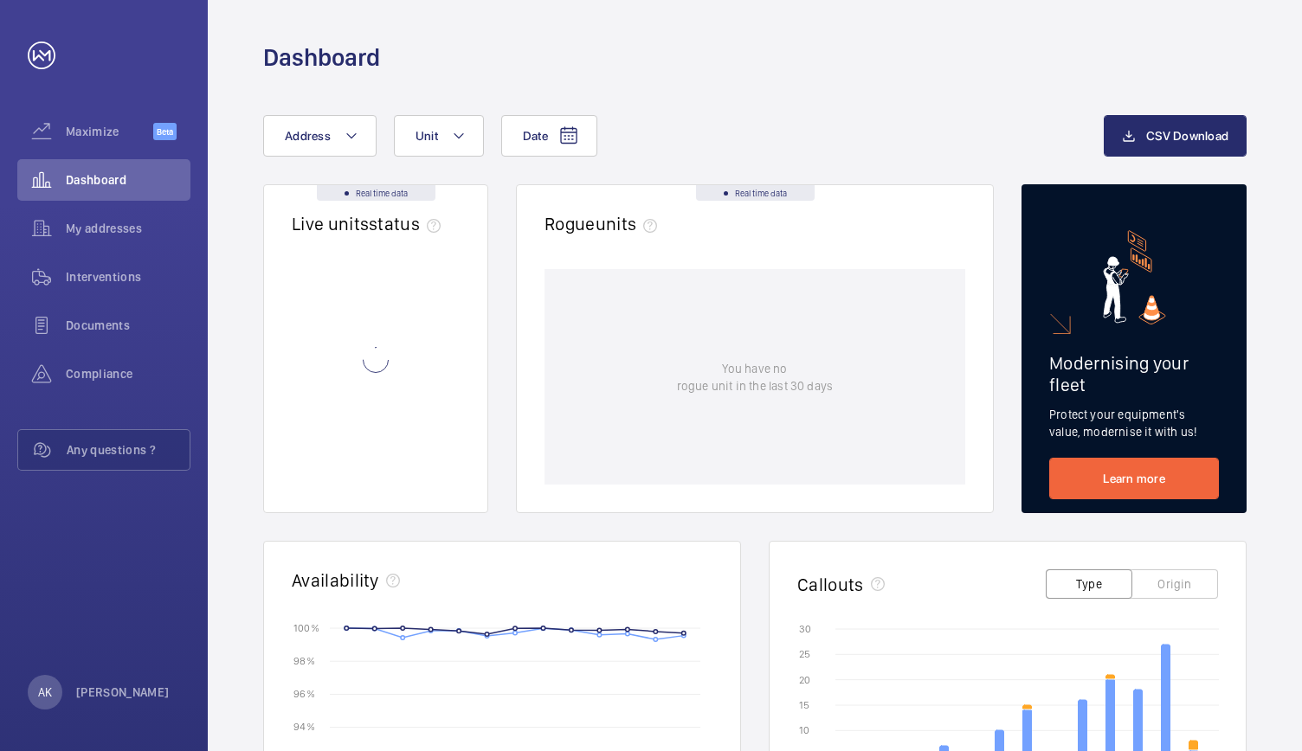 The image size is (1302, 751). I want to click on span: My addresses, so click(128, 229).